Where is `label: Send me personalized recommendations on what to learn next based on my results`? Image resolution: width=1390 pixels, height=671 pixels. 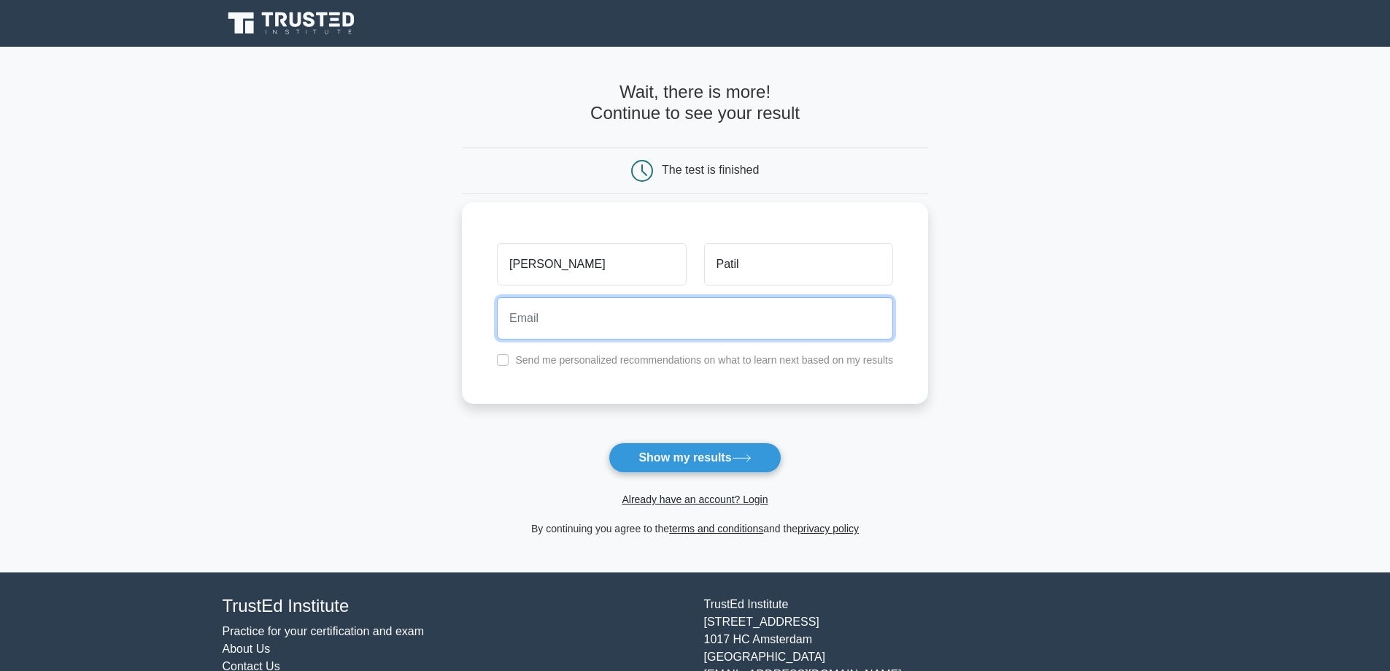 label: Send me personalized recommendations on what to learn next based on my results is located at coordinates (704, 360).